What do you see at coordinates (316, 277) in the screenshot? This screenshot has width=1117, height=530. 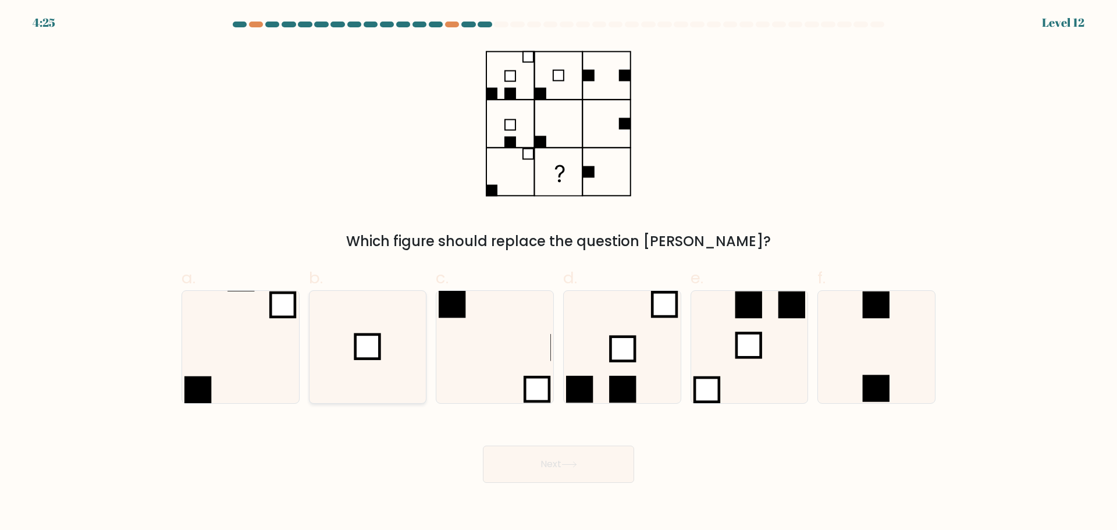 I see `span: b.` at bounding box center [316, 277].